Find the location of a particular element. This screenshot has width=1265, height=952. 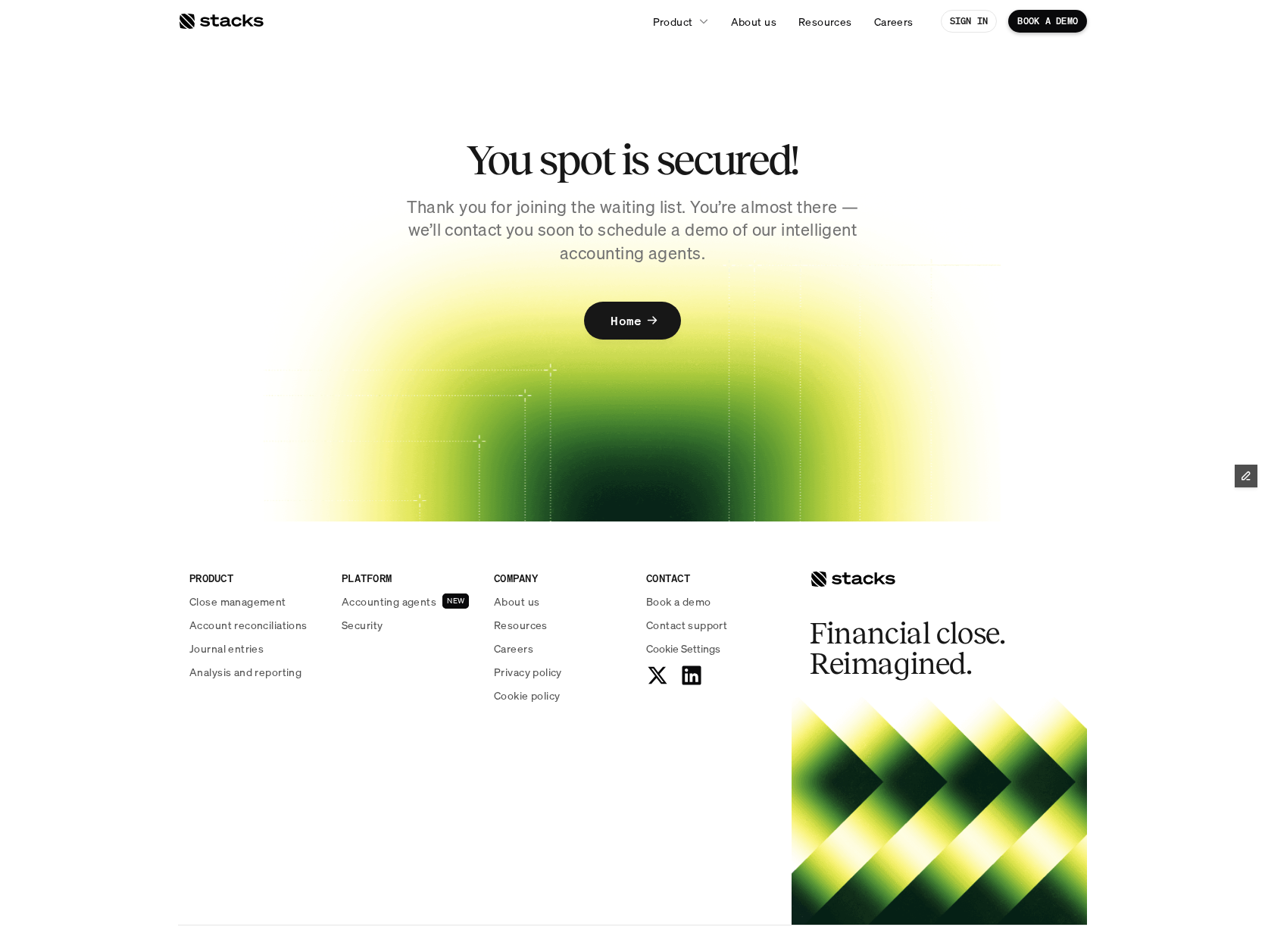

h2: Financial close. Reimagined. is located at coordinates (923, 649).